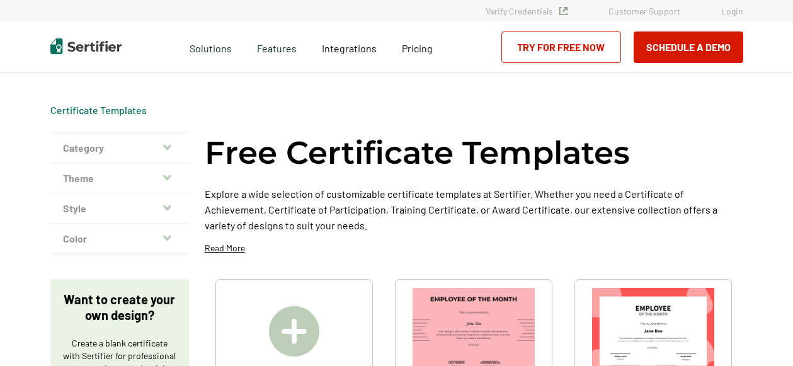 The width and height of the screenshot is (793, 366). Describe the element at coordinates (210, 47) in the screenshot. I see `span: Solutions` at that location.